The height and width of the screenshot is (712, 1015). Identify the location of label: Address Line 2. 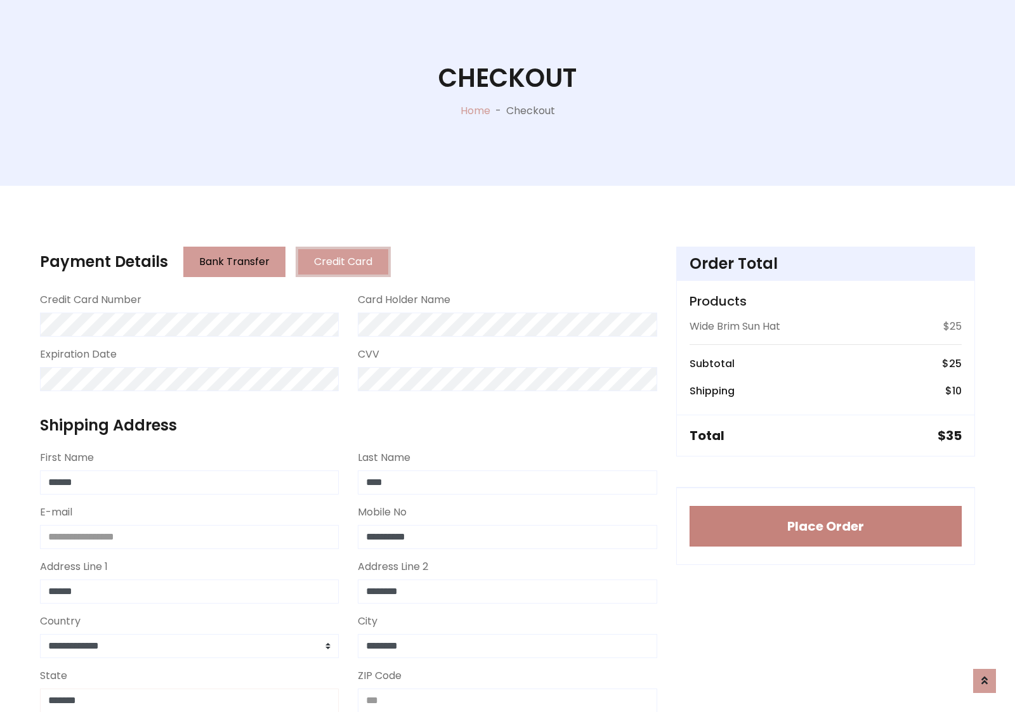
(393, 567).